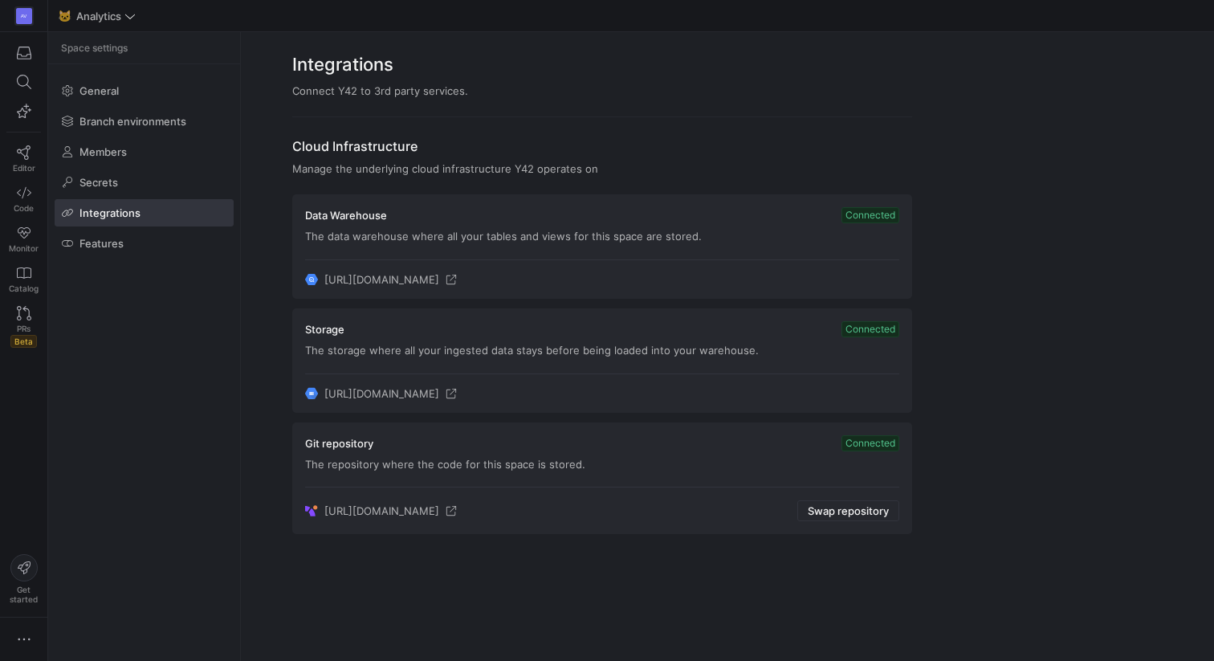 Image resolution: width=1214 pixels, height=661 pixels. I want to click on a: General, so click(144, 91).